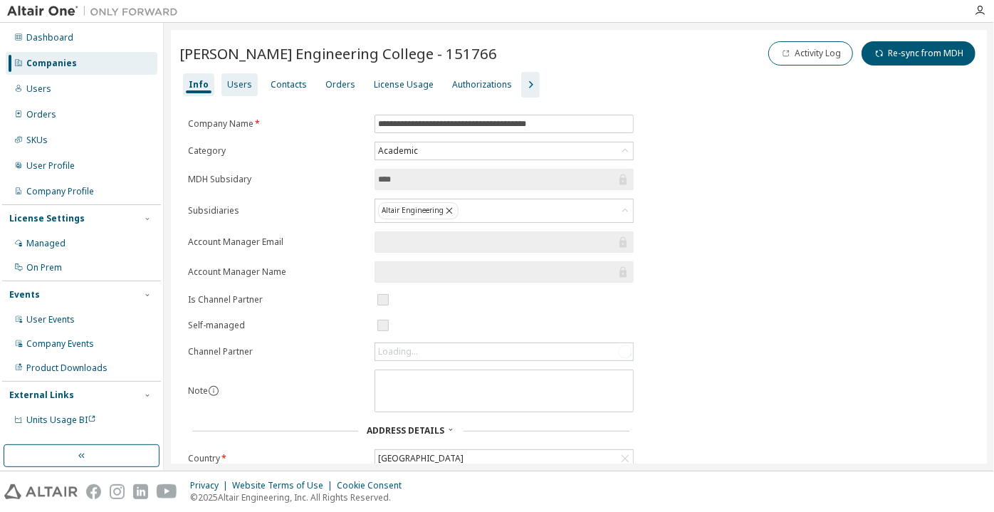 This screenshot has height=512, width=994. Describe the element at coordinates (167, 491) in the screenshot. I see `img: youtube.svg` at that location.